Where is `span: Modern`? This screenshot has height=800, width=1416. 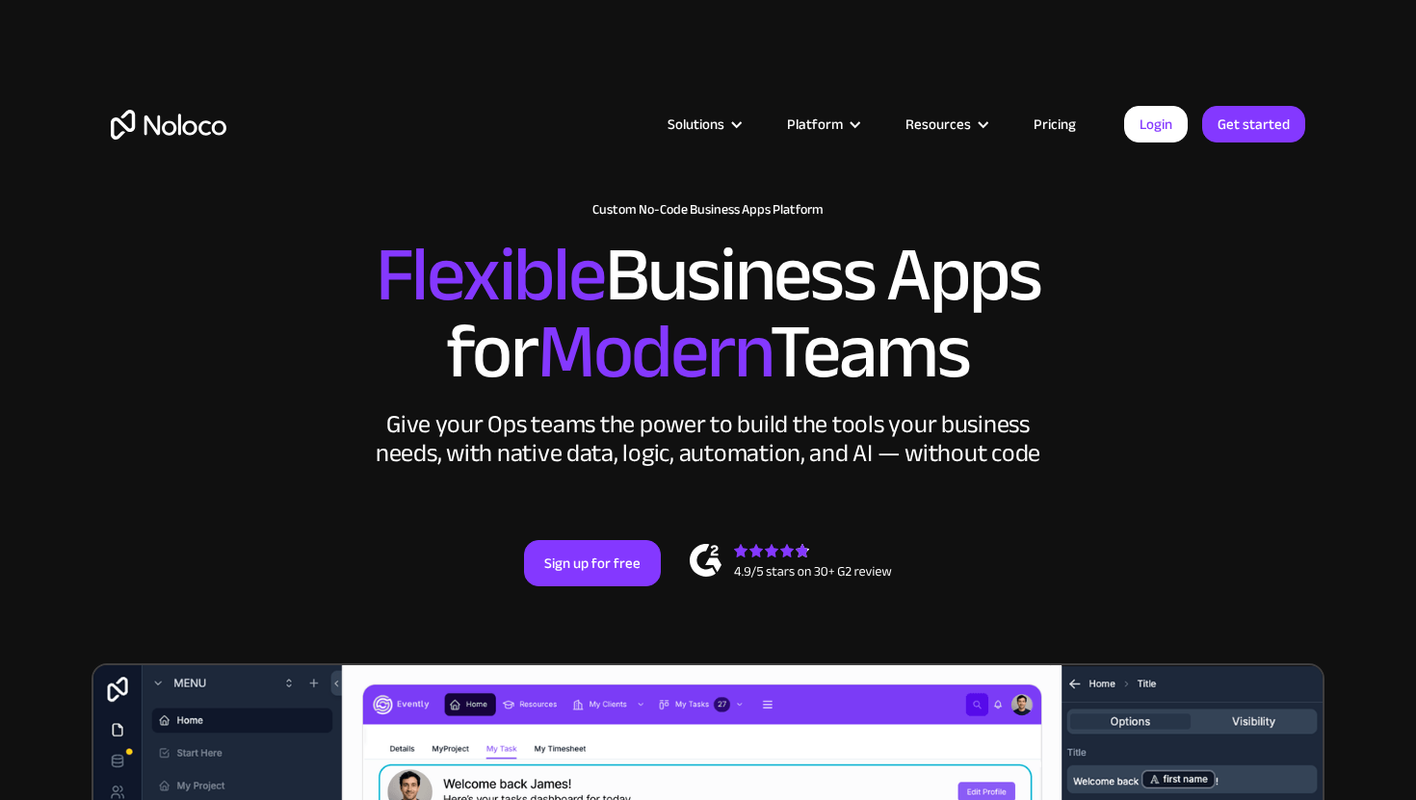 span: Modern is located at coordinates (653, 352).